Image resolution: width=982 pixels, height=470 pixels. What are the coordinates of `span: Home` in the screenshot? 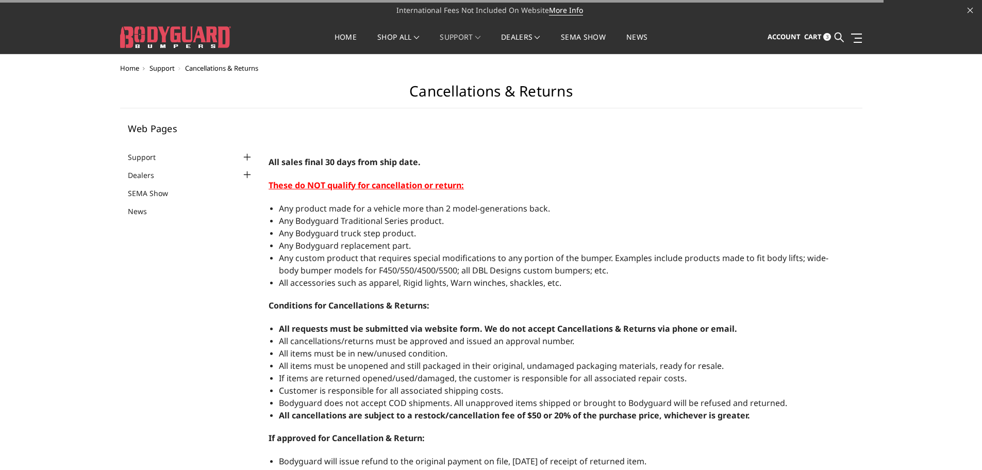 It's located at (129, 68).